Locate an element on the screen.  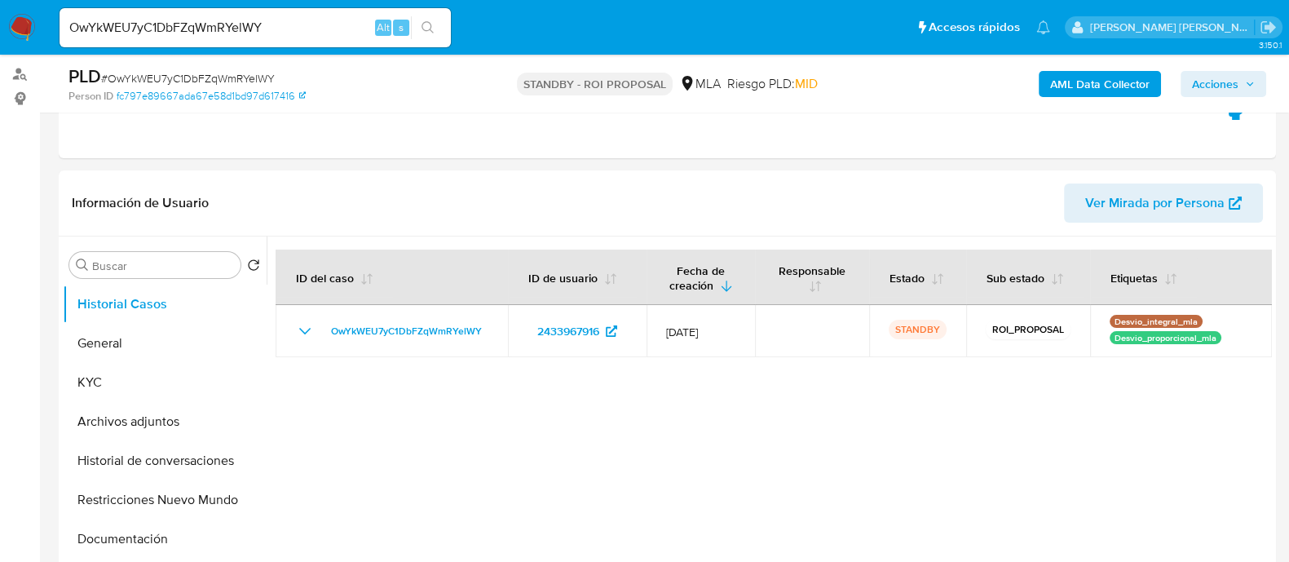
b: PLD is located at coordinates (85, 76).